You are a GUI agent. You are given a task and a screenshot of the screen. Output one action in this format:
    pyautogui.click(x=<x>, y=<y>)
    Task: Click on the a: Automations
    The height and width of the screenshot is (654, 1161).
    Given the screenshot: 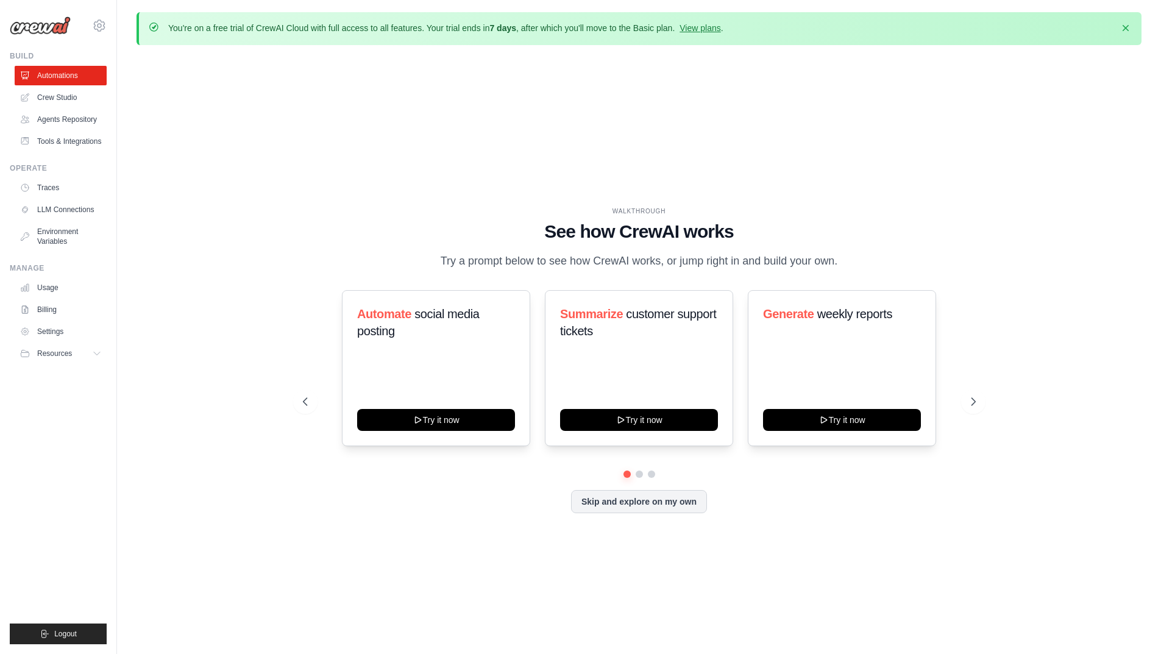 What is the action you would take?
    pyautogui.click(x=60, y=76)
    